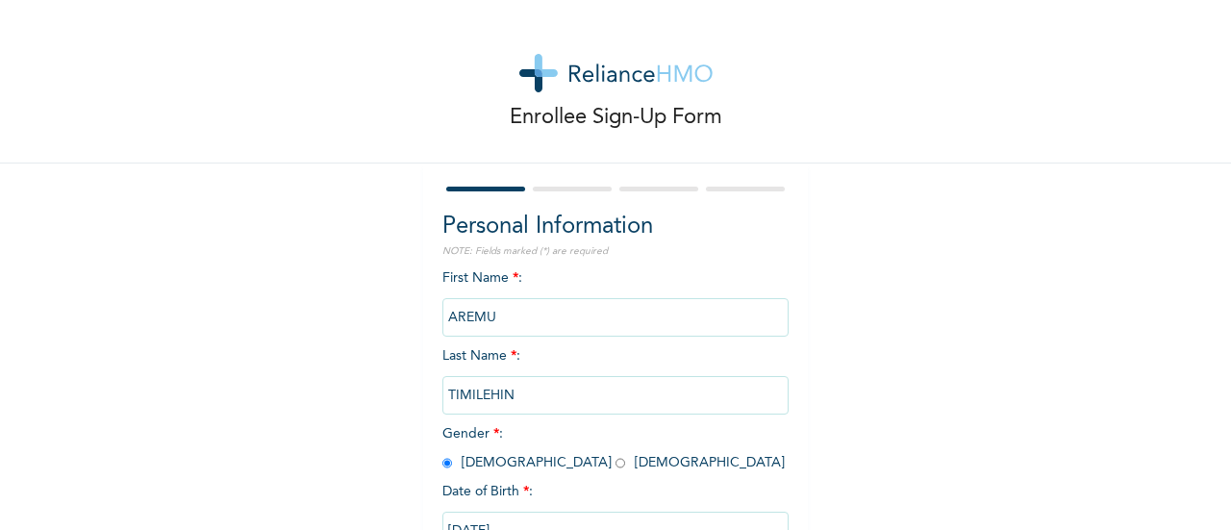 The height and width of the screenshot is (530, 1231). Describe the element at coordinates (616, 117) in the screenshot. I see `p: Enrollee Sign-Up Form` at that location.